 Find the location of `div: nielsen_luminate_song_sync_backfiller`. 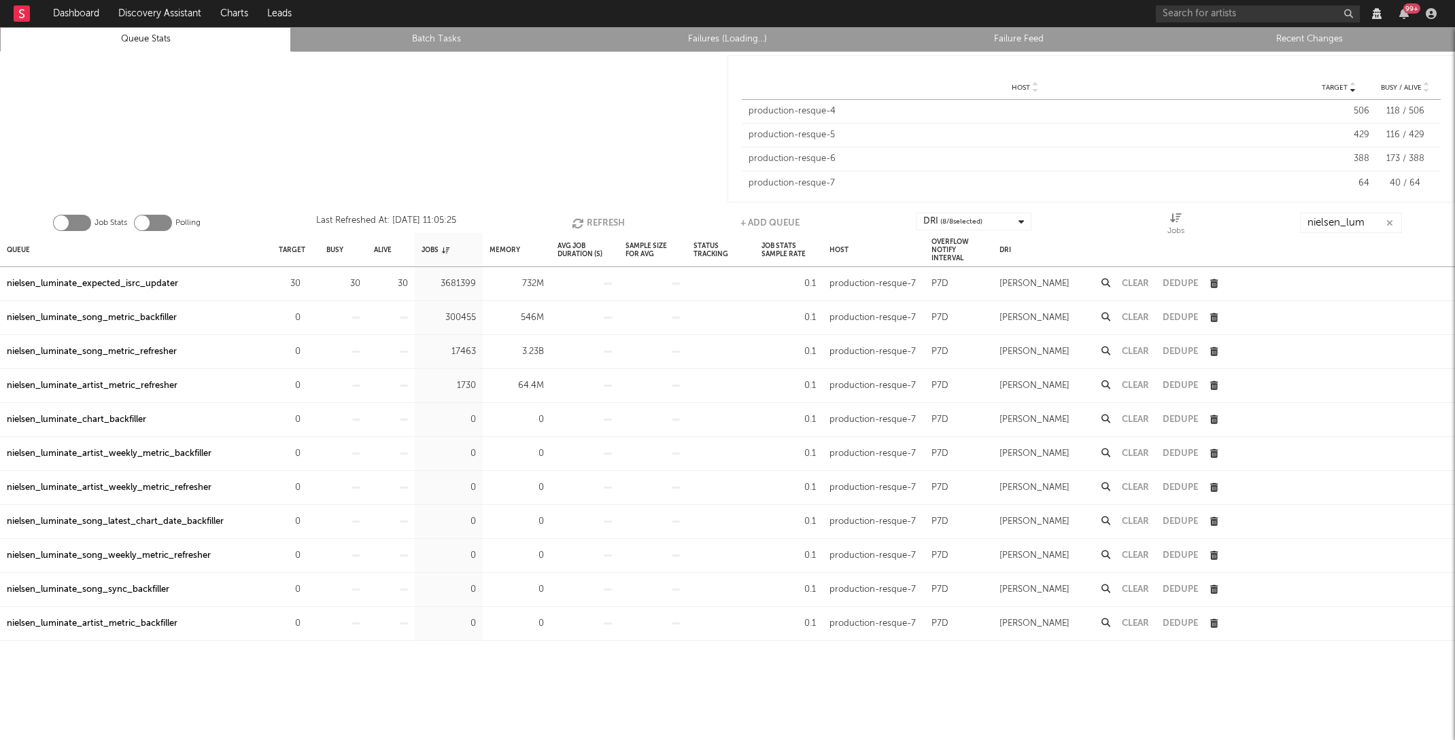

div: nielsen_luminate_song_sync_backfiller is located at coordinates (88, 590).